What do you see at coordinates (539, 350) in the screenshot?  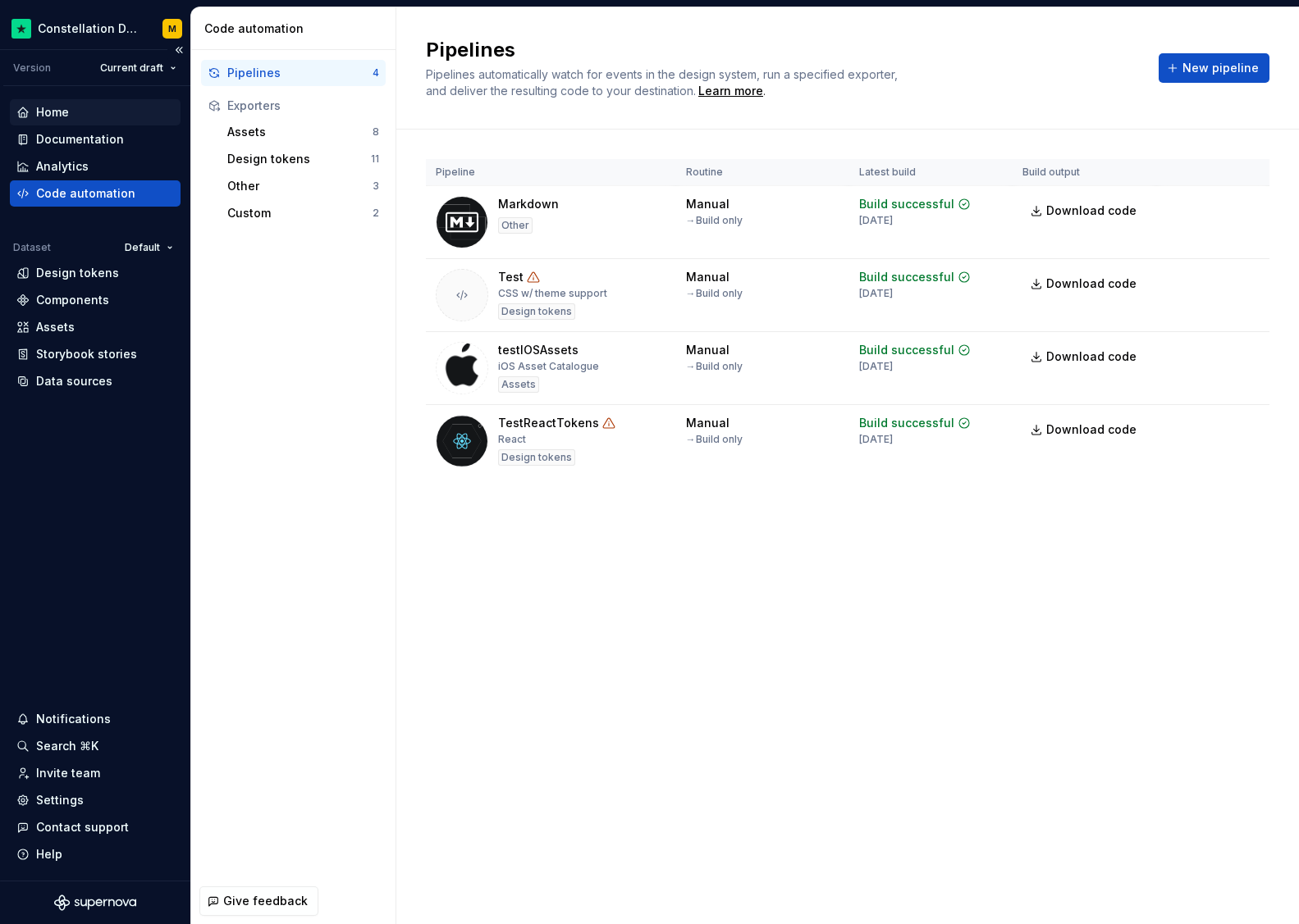 I see `div: testIOSAssets` at bounding box center [539, 350].